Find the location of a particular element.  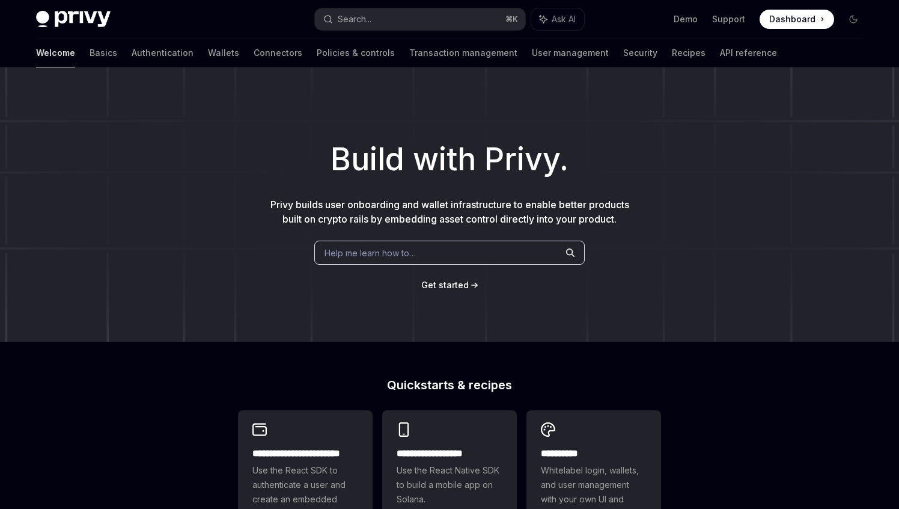

a: Get started is located at coordinates (445, 285).